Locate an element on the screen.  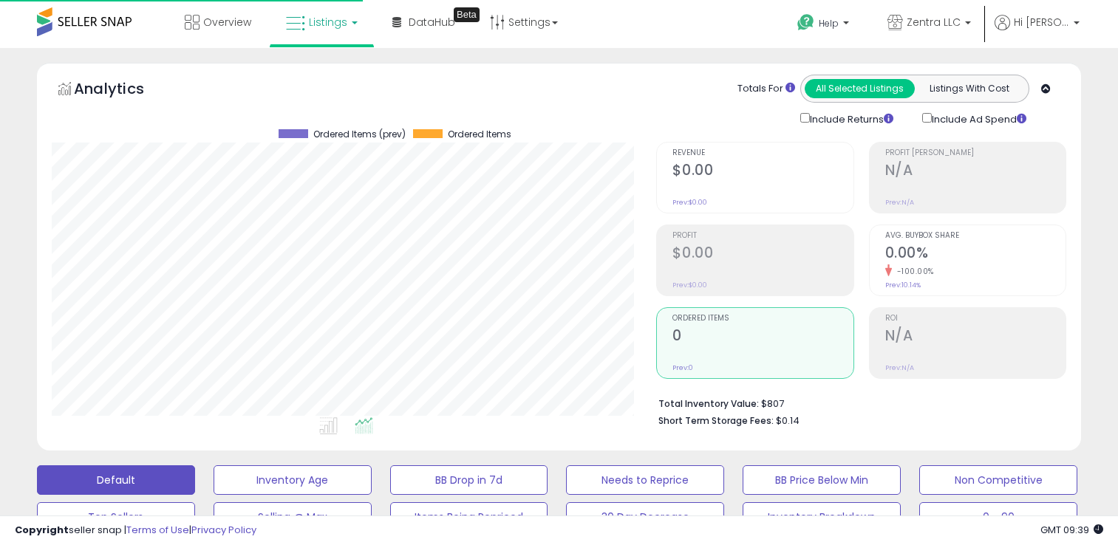
small: Prev: 10.14% is located at coordinates (903, 285).